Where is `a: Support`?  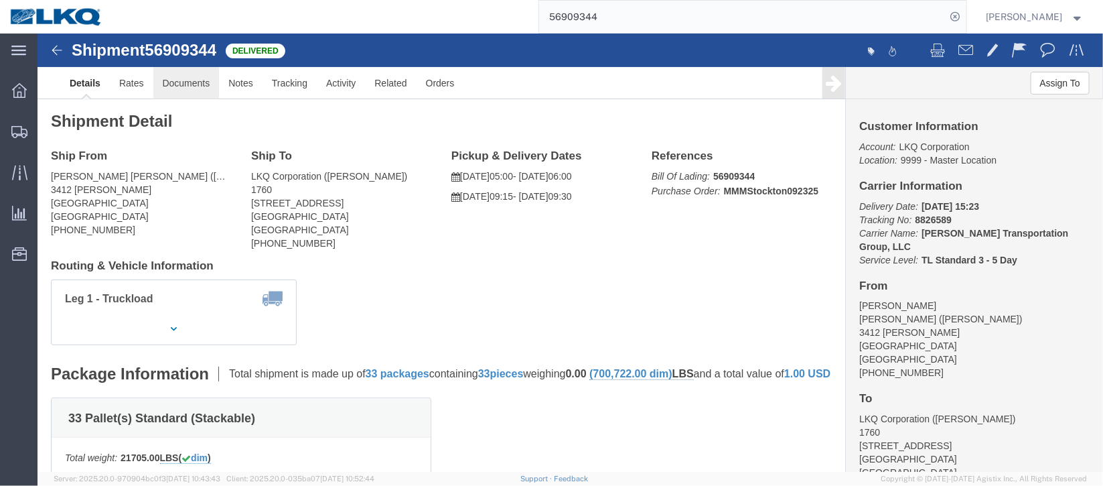
a: Support is located at coordinates (537, 478).